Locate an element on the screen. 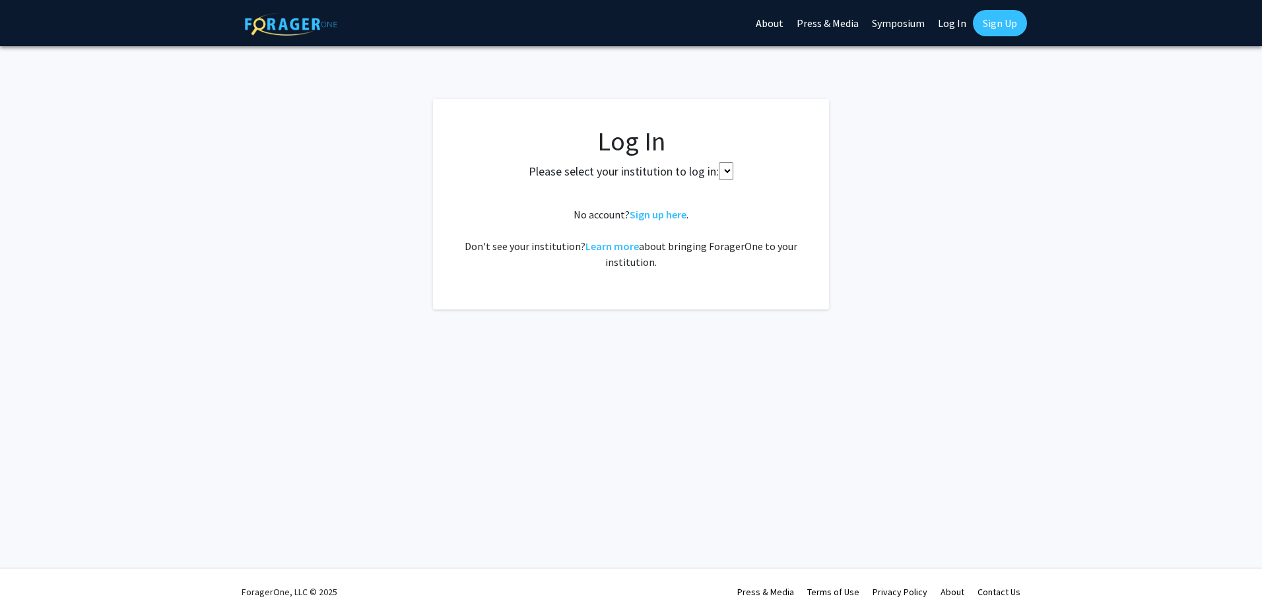 The image size is (1262, 615). a: Terms of Use is located at coordinates (833, 592).